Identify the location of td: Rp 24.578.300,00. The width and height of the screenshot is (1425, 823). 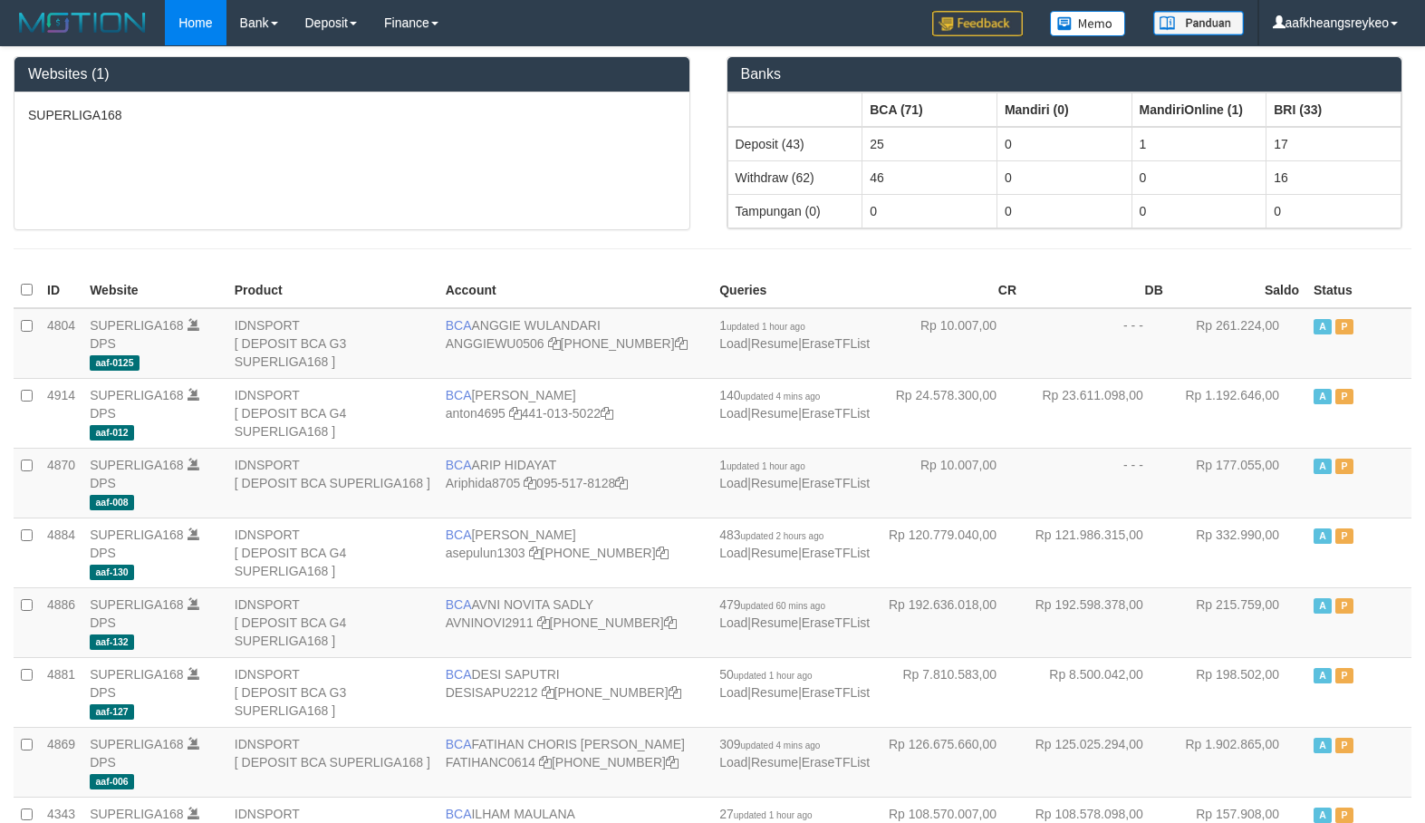
(950, 412).